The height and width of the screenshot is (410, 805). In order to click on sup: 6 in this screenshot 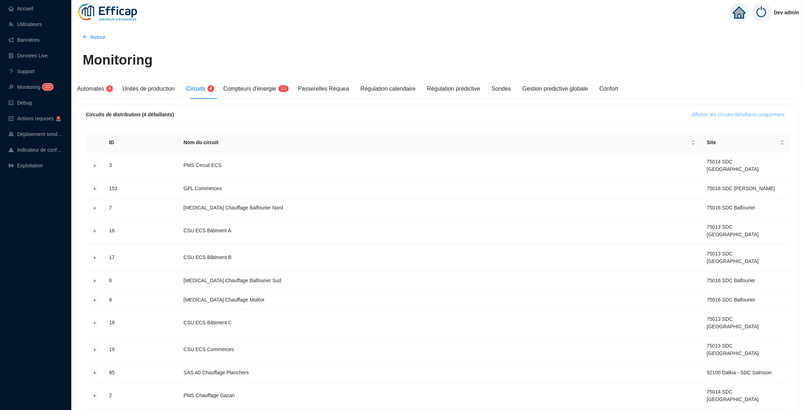, I will do `click(109, 88)`.